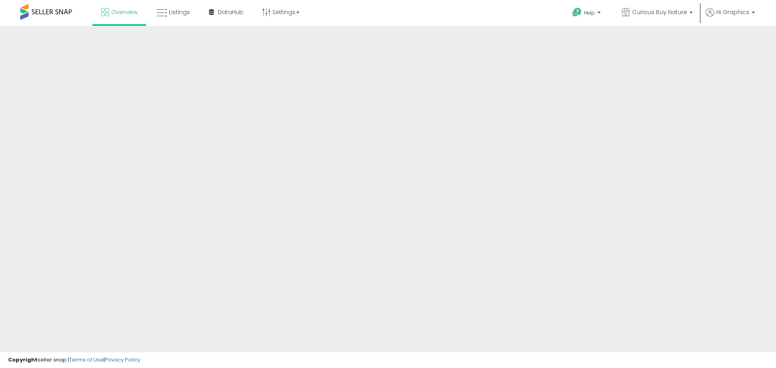 This screenshot has height=368, width=776. What do you see at coordinates (230, 12) in the screenshot?
I see `span: DataHub` at bounding box center [230, 12].